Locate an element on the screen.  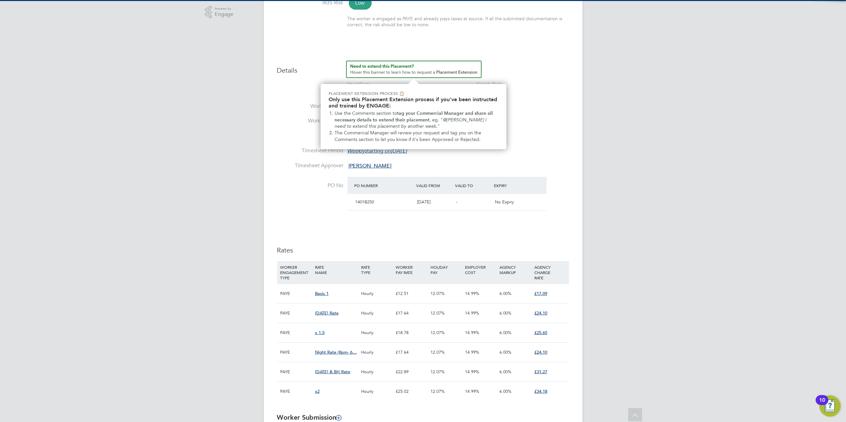
div: Valid To is located at coordinates (473, 186).